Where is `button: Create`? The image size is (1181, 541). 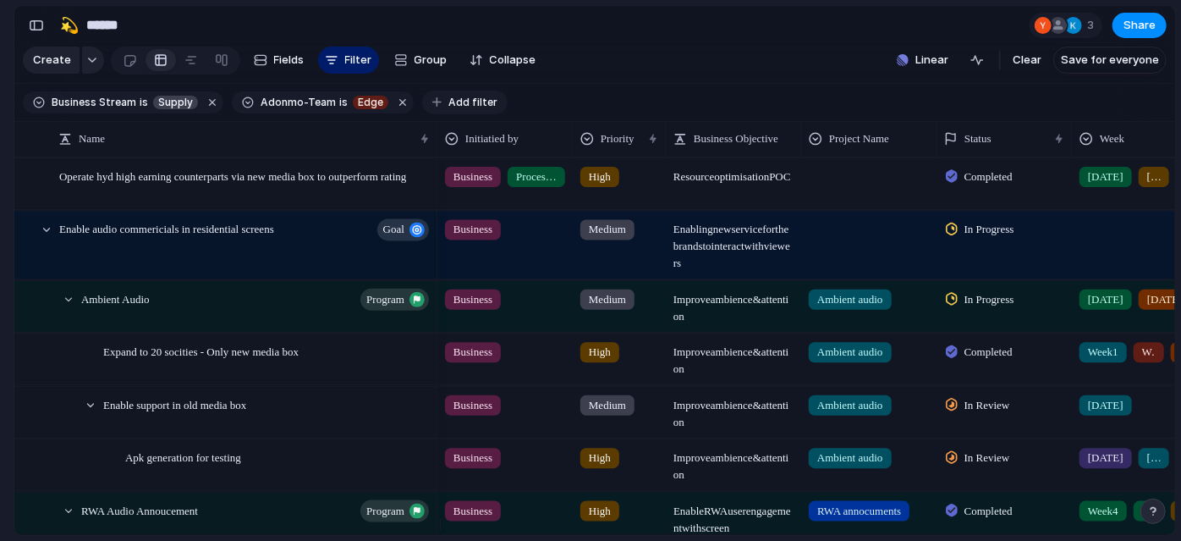 button: Create is located at coordinates (51, 60).